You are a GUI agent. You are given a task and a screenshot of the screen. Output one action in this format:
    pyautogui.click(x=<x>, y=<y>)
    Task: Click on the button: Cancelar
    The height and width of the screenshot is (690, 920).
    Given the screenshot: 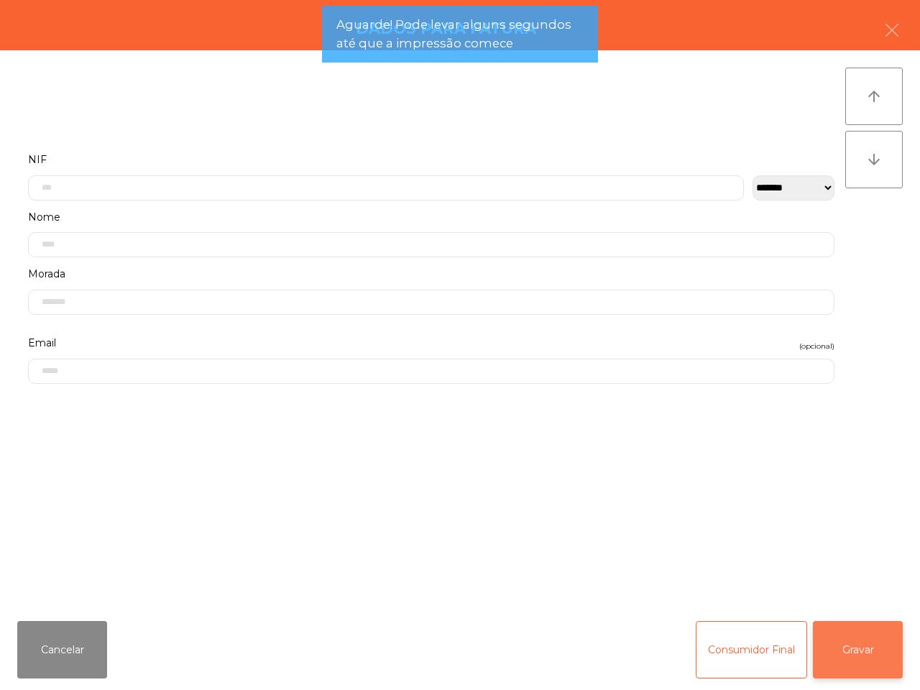 What is the action you would take?
    pyautogui.click(x=62, y=650)
    